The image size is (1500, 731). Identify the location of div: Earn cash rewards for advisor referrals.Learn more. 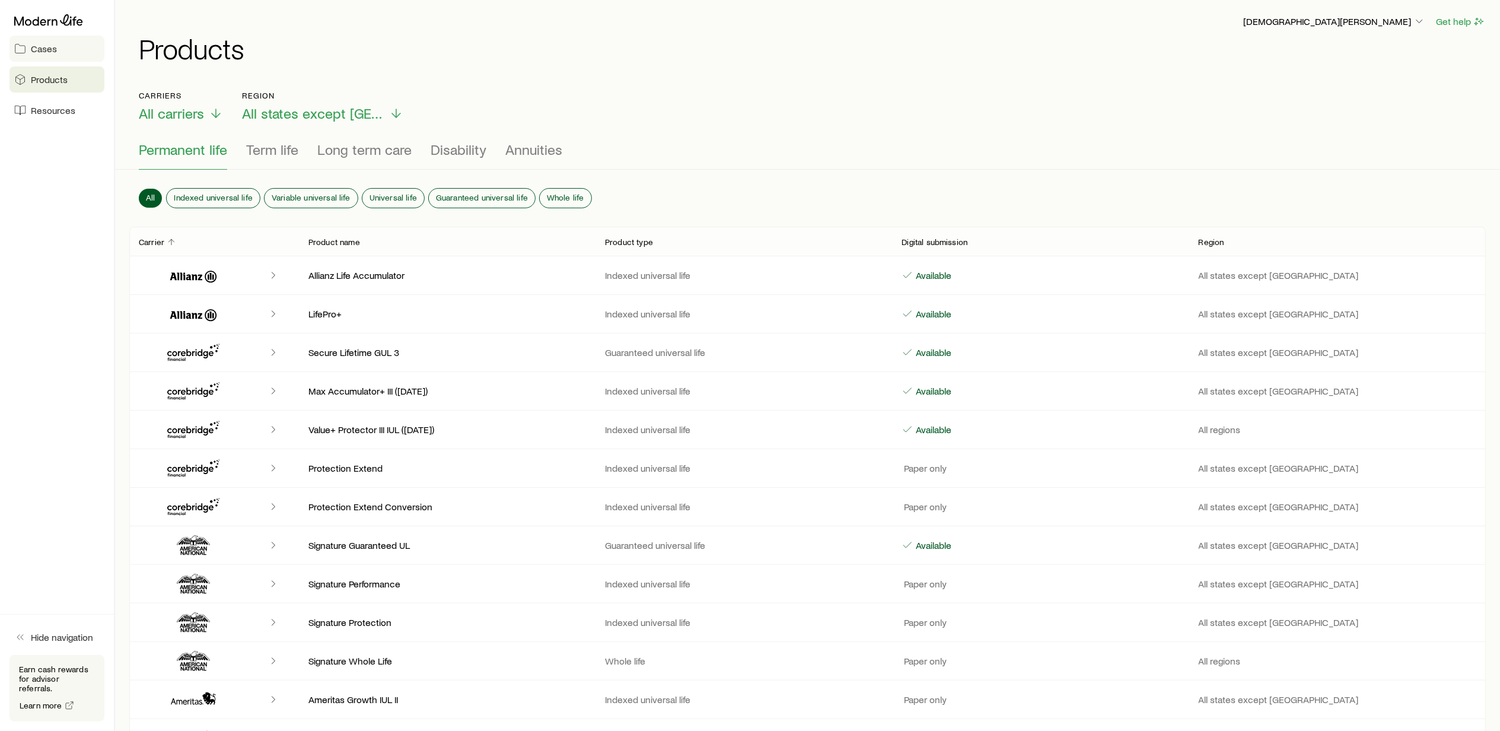
(57, 688).